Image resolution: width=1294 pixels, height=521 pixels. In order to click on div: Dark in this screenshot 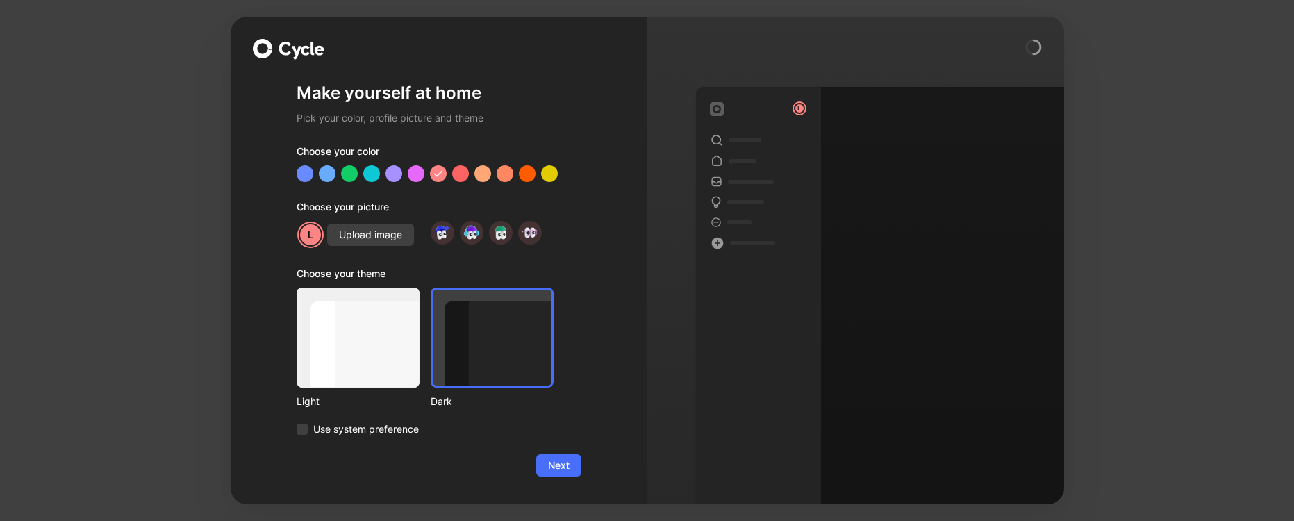, I will do `click(492, 402)`.